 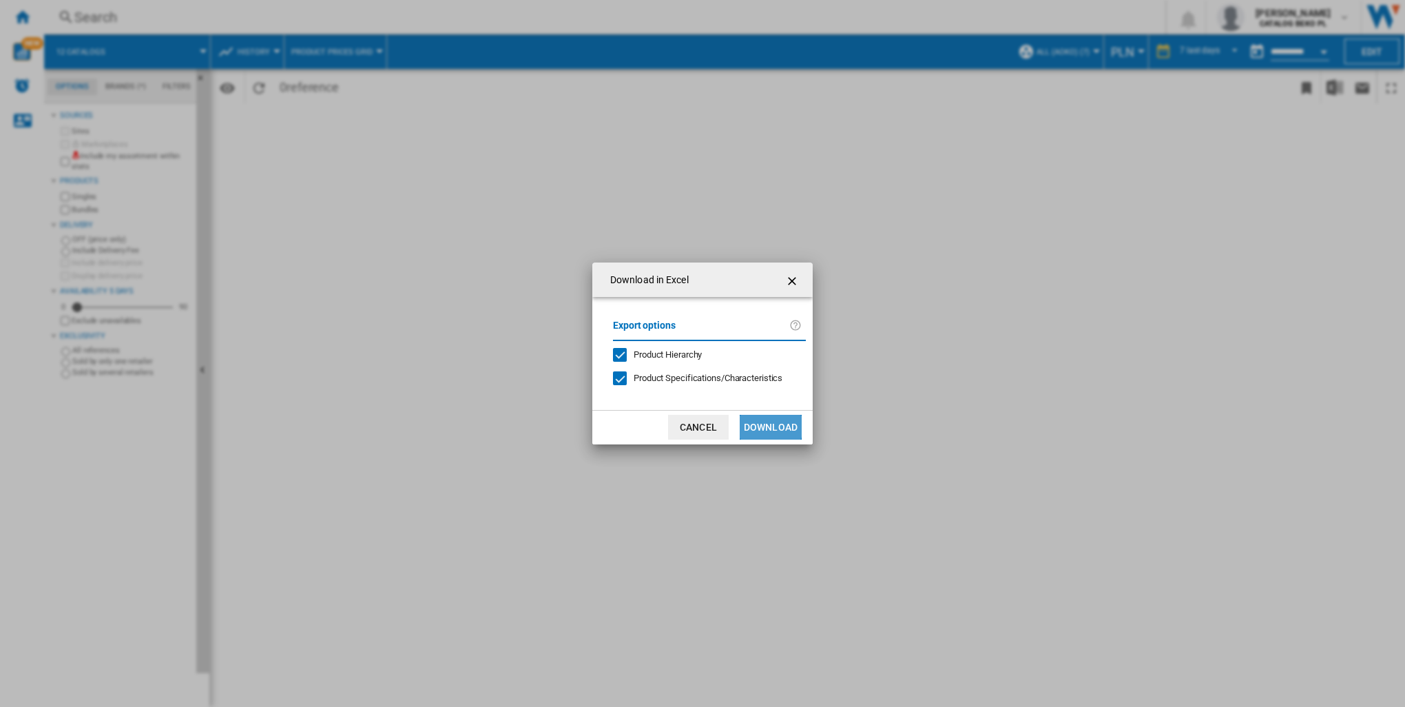 I want to click on h4: Download in Excel, so click(x=646, y=280).